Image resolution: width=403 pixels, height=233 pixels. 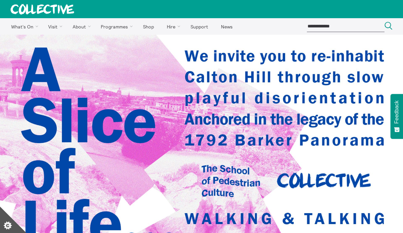 What do you see at coordinates (397, 112) in the screenshot?
I see `span: Feedback` at bounding box center [397, 112].